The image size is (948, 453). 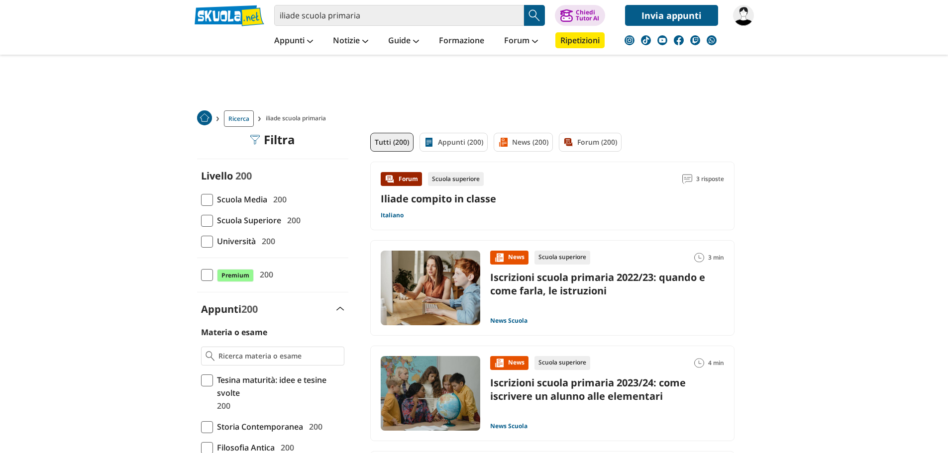 I want to click on span: Ricerca, so click(x=239, y=118).